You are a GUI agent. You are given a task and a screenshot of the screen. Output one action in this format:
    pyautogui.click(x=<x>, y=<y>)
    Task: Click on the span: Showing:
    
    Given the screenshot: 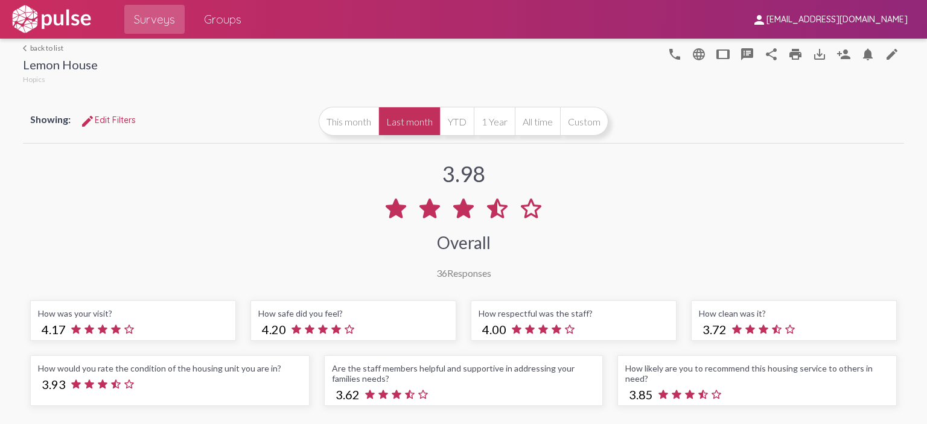 What is the action you would take?
    pyautogui.click(x=50, y=119)
    